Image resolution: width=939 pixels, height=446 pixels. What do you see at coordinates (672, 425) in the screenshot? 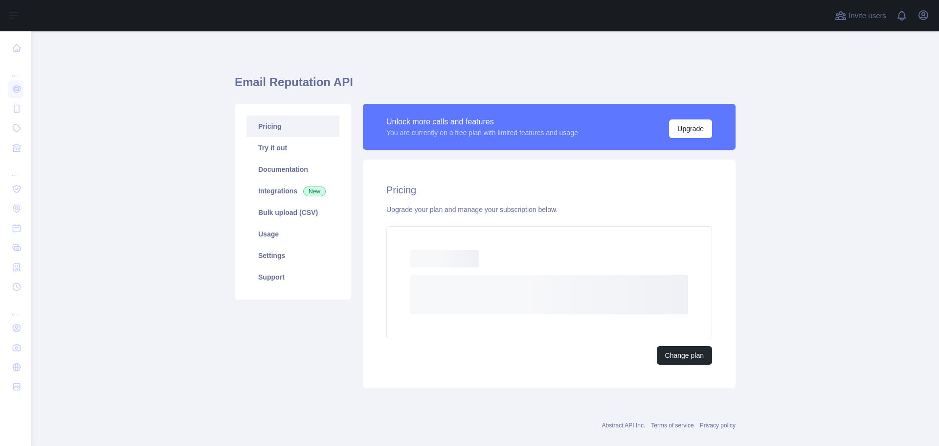
I see `a: Terms of service` at bounding box center [672, 425].